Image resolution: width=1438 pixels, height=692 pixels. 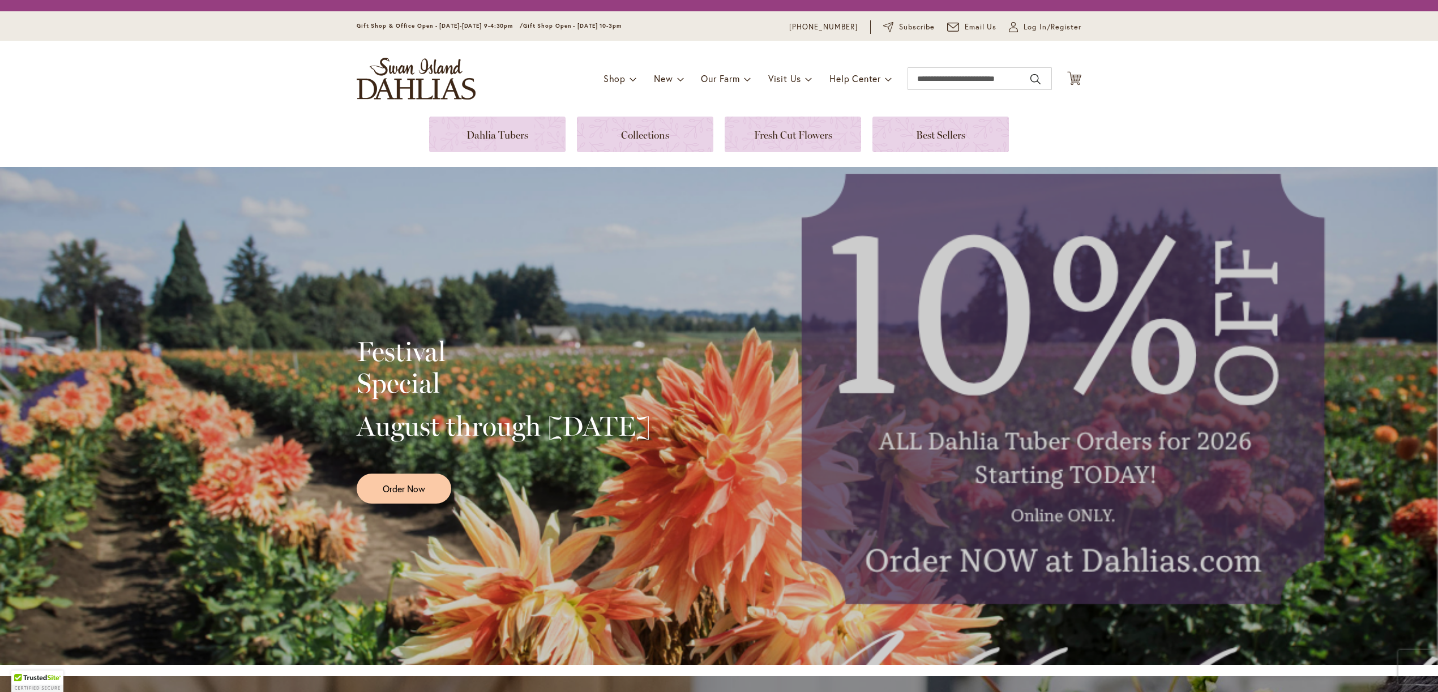 What do you see at coordinates (416, 79) in the screenshot?
I see `a: store logo` at bounding box center [416, 79].